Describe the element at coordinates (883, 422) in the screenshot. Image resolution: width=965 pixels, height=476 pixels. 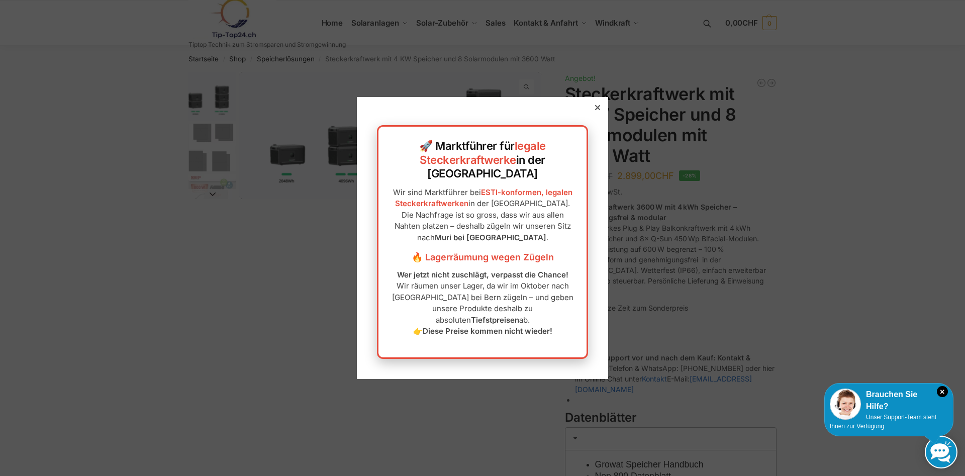
I see `span: Unser Support-Team steht Ihnen zur Verfügung` at that location.